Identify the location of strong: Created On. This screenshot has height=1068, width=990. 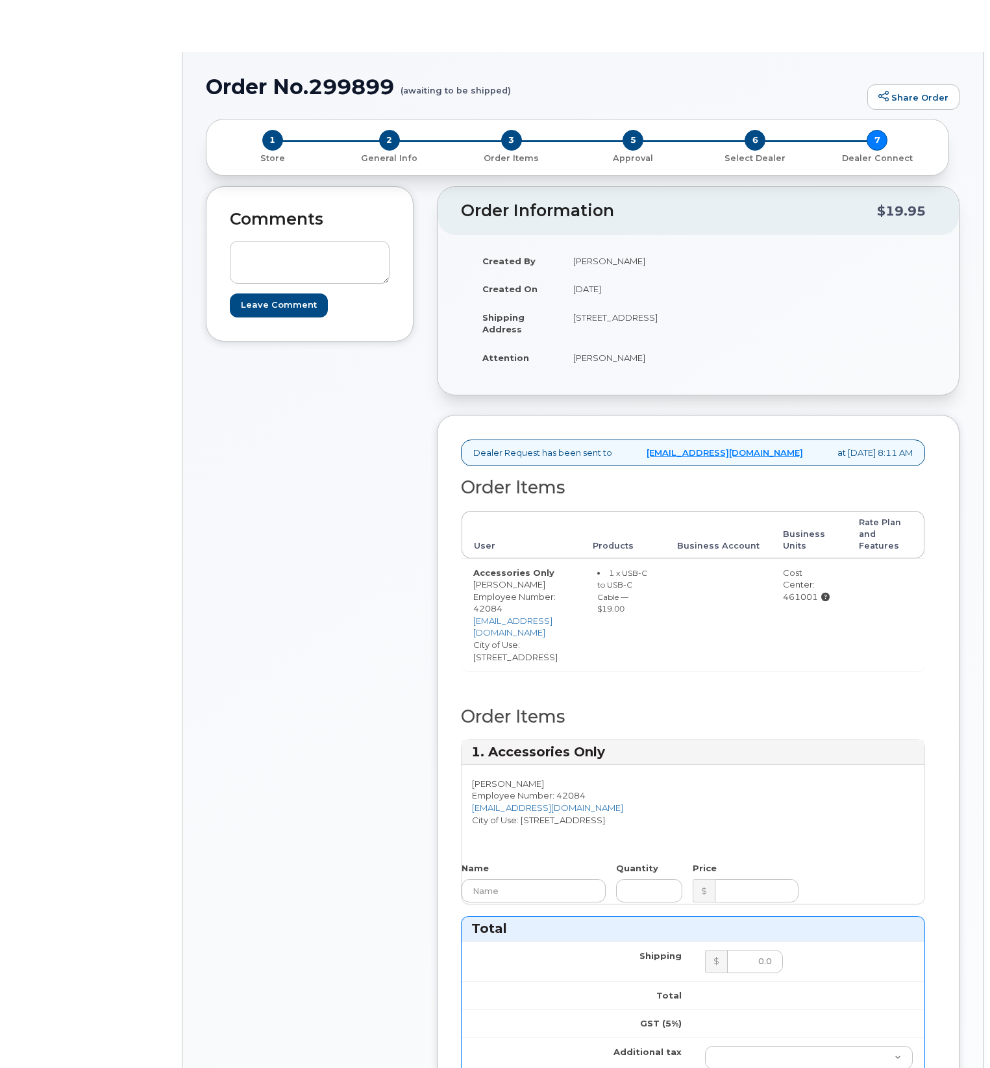
(509, 289).